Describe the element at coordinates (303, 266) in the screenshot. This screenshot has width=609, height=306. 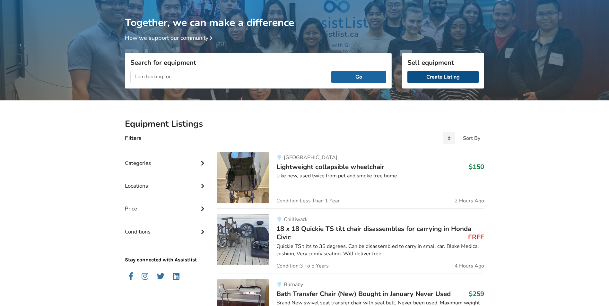
I see `span: Condition: 3 To 5 Years` at that location.